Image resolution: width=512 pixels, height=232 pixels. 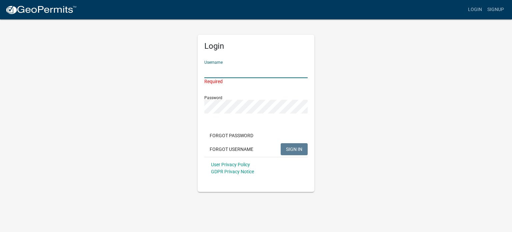 I want to click on a: GDPR Privacy Notice, so click(x=232, y=171).